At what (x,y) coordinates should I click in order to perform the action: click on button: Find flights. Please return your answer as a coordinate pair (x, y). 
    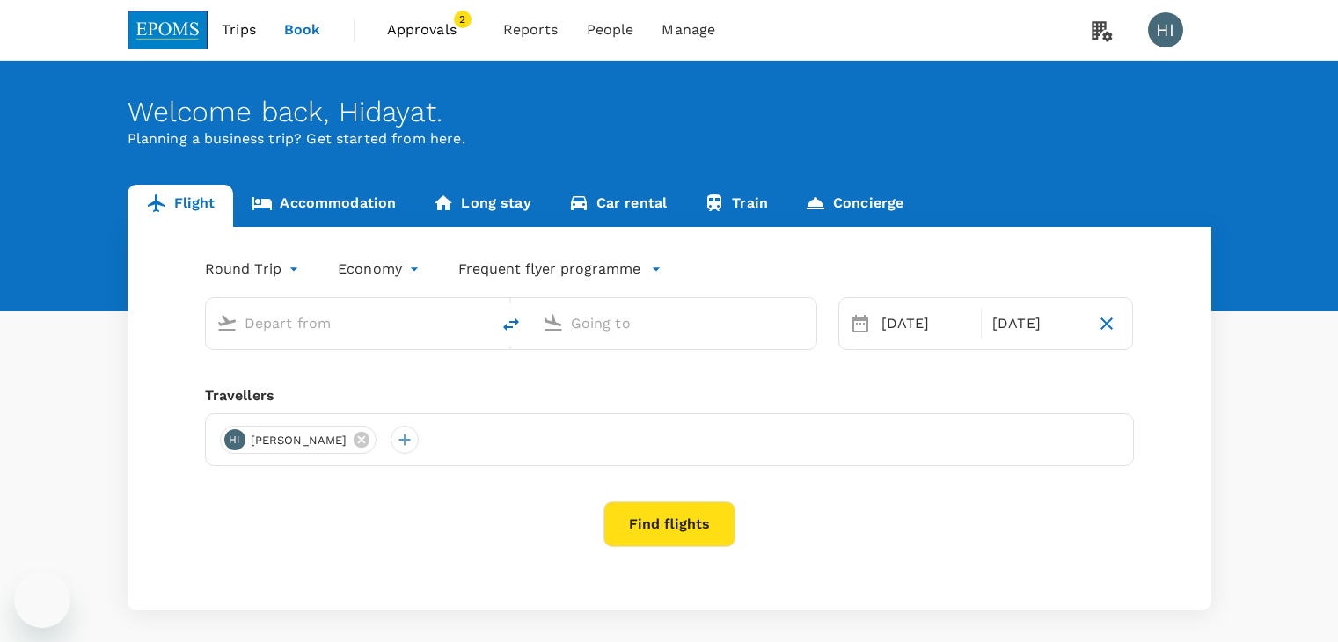
    Looking at the image, I should click on (669, 524).